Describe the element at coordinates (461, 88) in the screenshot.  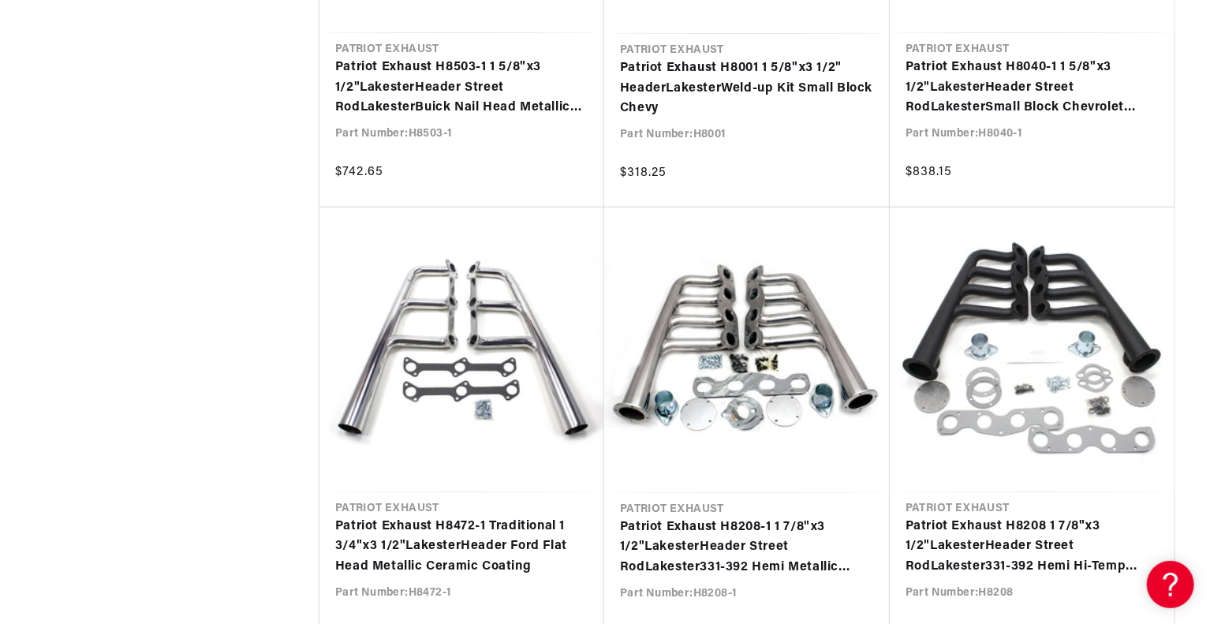
I see `a: Patriot Exhaust H8503-1 1 5/8"x3 1/2"LakesterHeader Street RodLakesterBuick Nail Head Metallic Ce...` at that location.